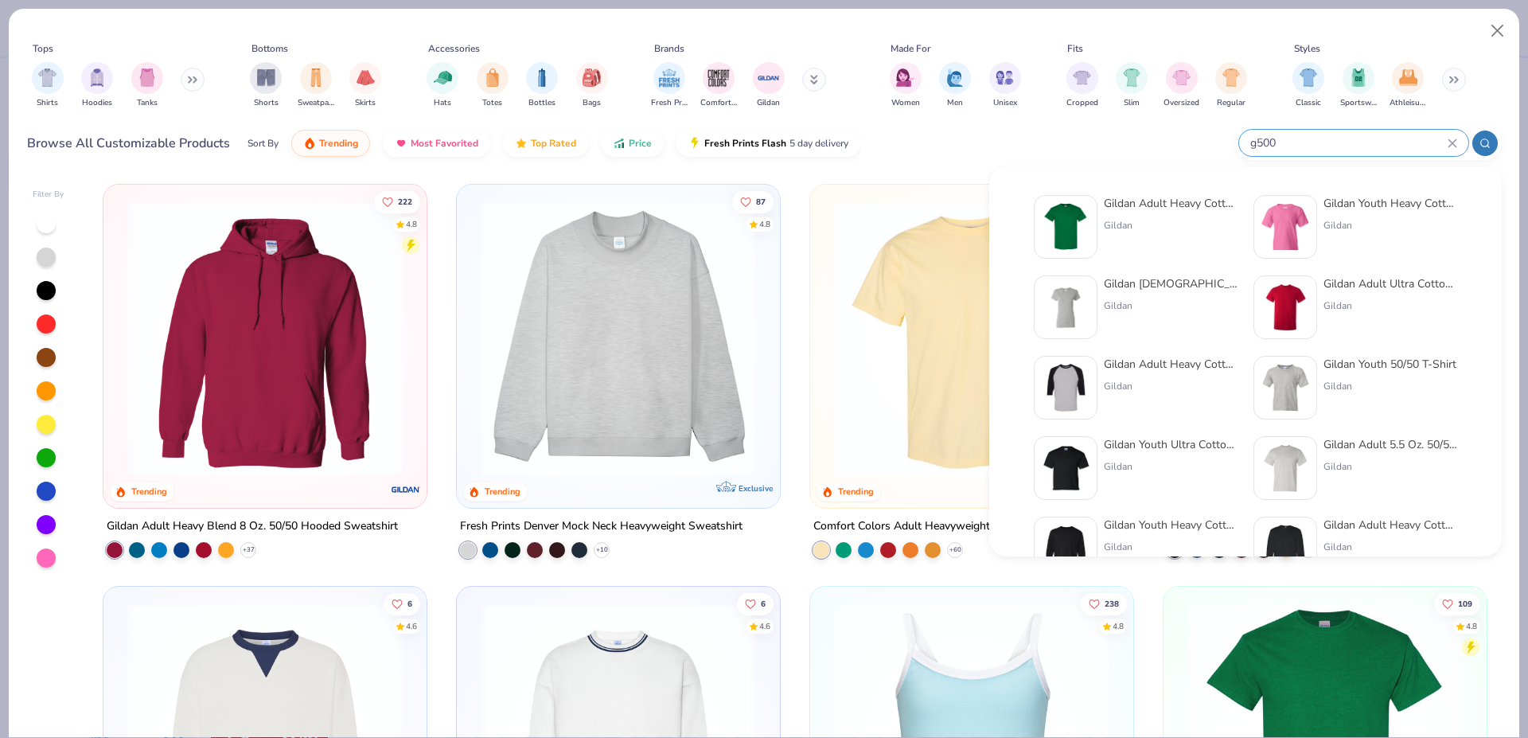 Image resolution: width=1528 pixels, height=738 pixels. Describe the element at coordinates (266, 103) in the screenshot. I see `span: Shorts` at that location.